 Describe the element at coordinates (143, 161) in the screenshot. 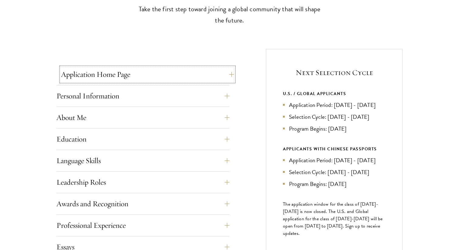

I see `button: Language Skills` at that location.